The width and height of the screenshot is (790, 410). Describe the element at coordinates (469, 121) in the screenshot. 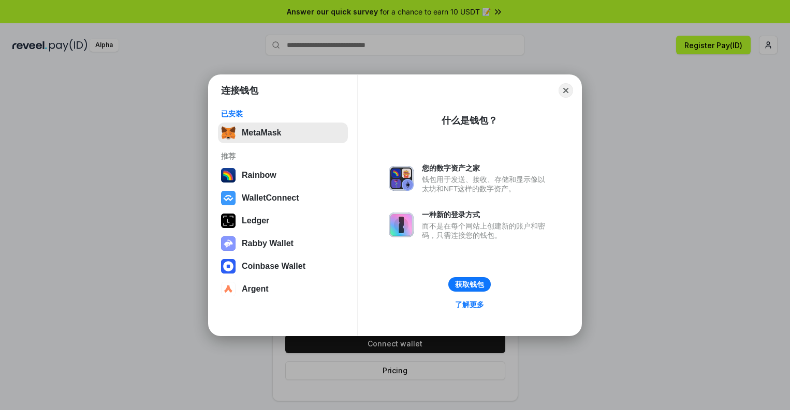

I see `div: 什么是钱包？` at that location.